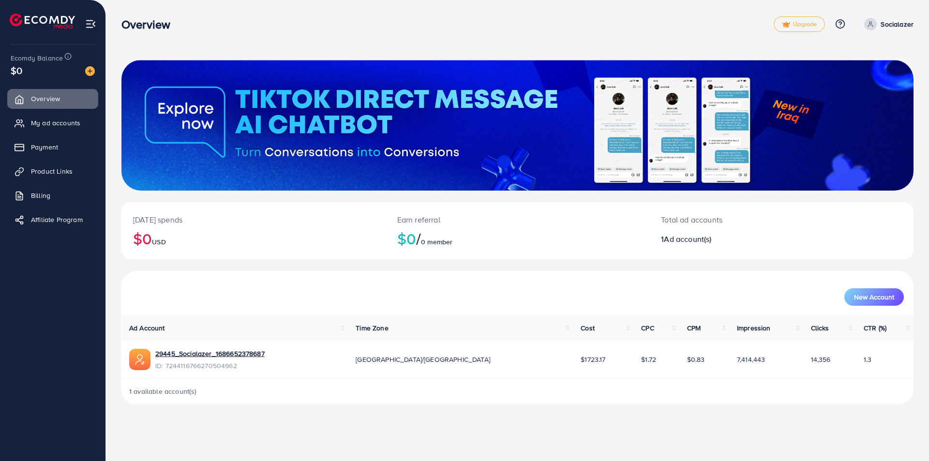 The image size is (929, 461). I want to click on h3: Overview, so click(149, 24).